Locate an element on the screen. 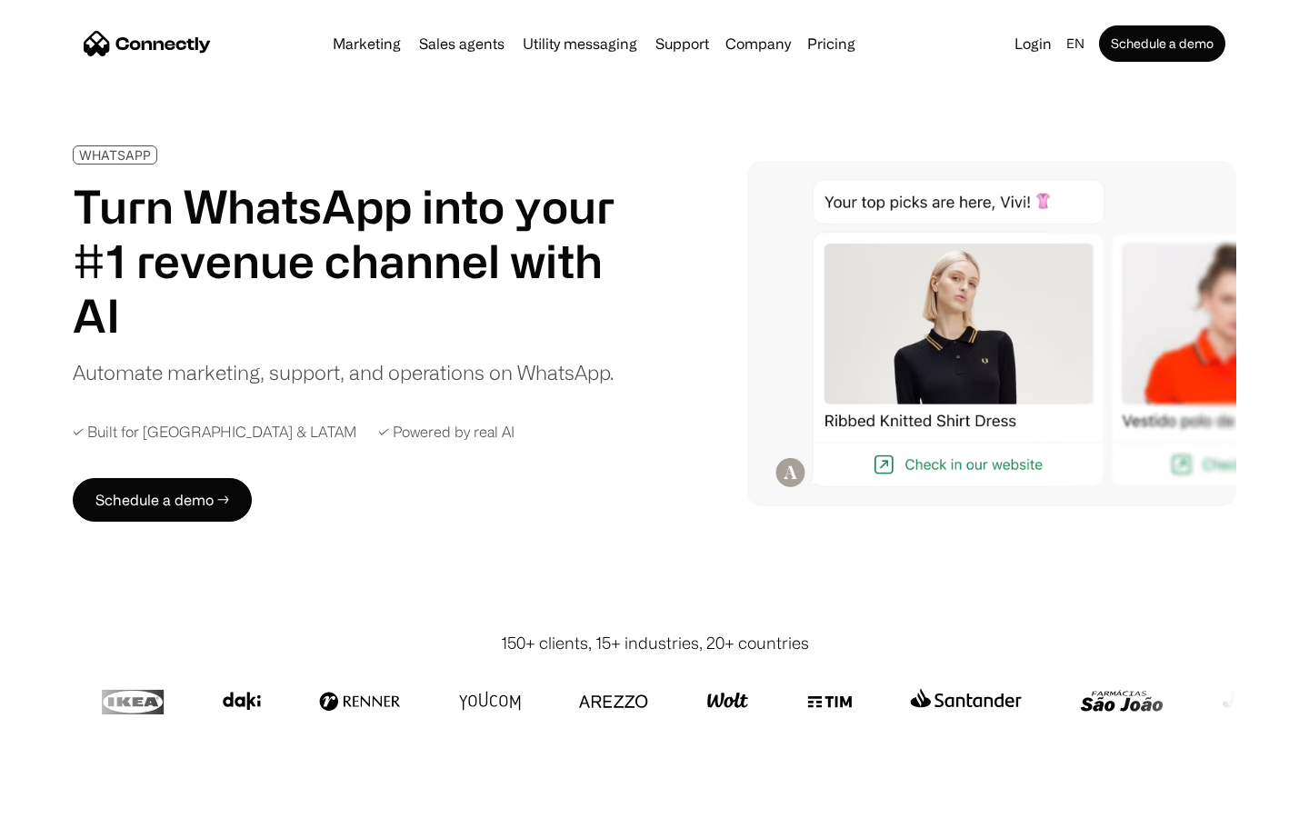  a: Support is located at coordinates (682, 44).